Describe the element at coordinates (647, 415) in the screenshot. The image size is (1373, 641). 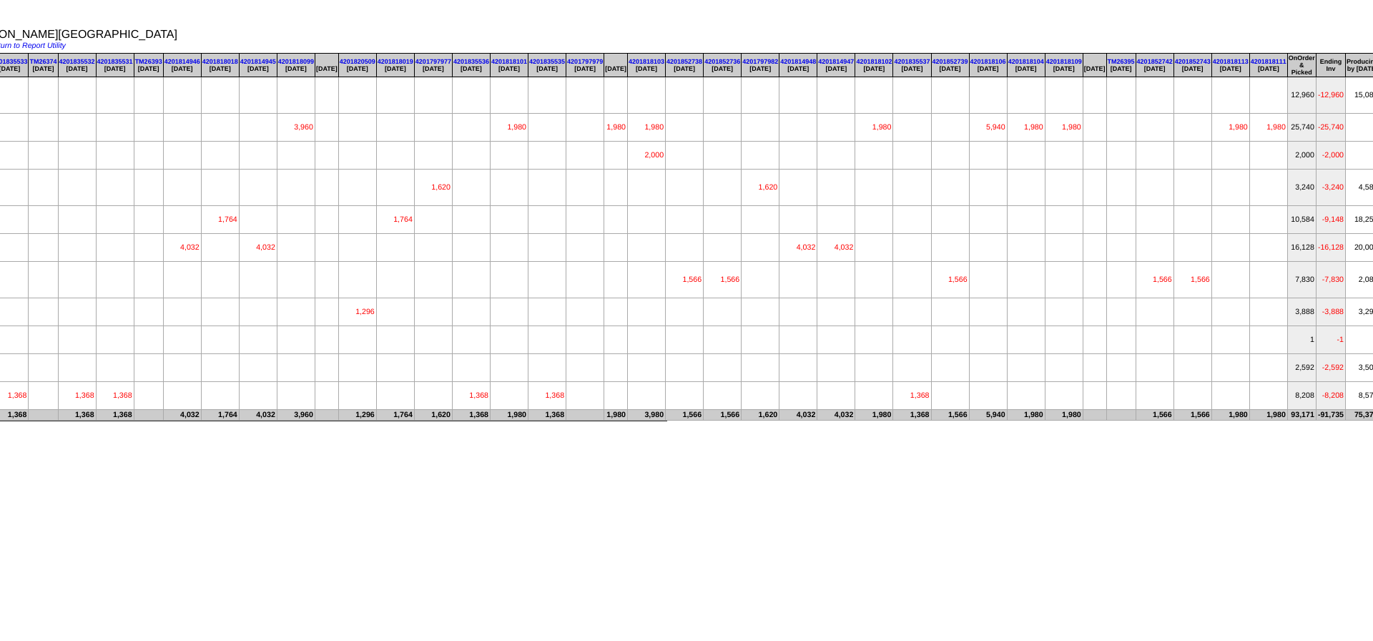
I see `td: 3,980` at that location.